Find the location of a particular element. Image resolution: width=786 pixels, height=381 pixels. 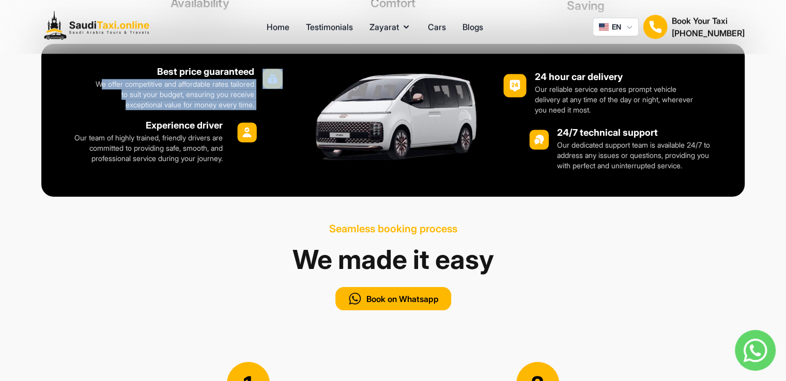

p: Our dedicated support team is available 24/7 to address any issues or questions, providing you wi... is located at coordinates (640, 156).